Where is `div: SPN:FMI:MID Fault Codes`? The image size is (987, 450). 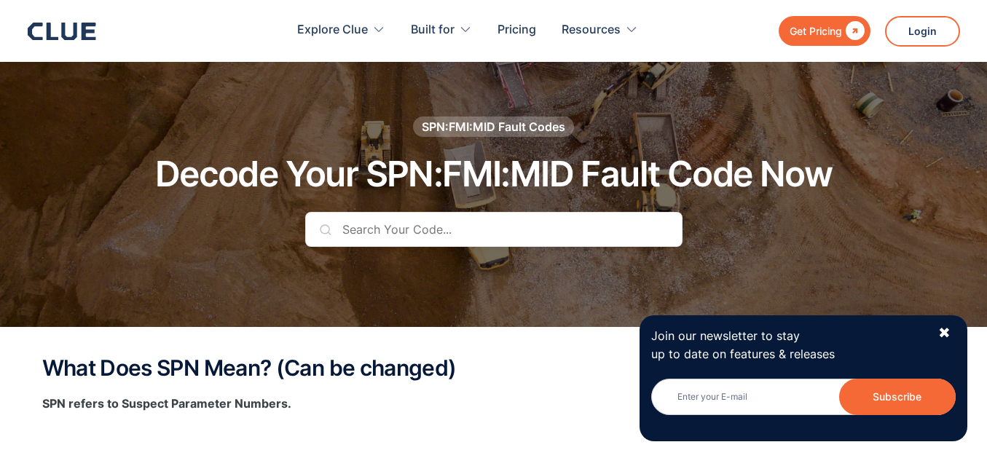
div: SPN:FMI:MID Fault Codes is located at coordinates (493, 127).